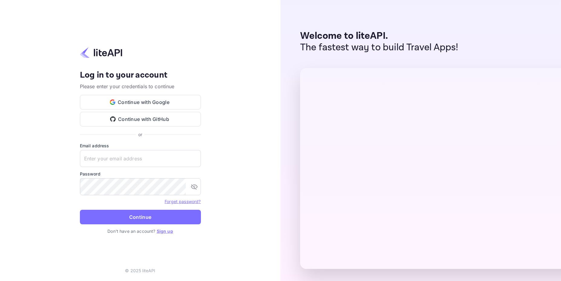 This screenshot has height=281, width=561. I want to click on button: Continue with GitHub, so click(140, 119).